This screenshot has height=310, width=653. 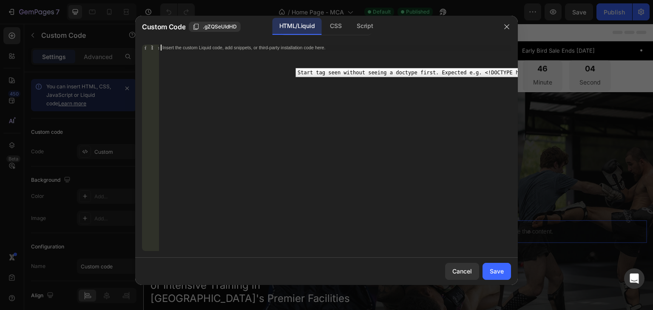 I want to click on div: Open Intercom Messenger, so click(x=634, y=279).